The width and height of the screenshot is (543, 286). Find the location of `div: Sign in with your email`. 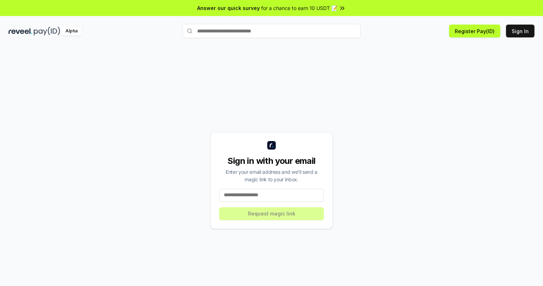

div: Sign in with your email is located at coordinates (272, 161).